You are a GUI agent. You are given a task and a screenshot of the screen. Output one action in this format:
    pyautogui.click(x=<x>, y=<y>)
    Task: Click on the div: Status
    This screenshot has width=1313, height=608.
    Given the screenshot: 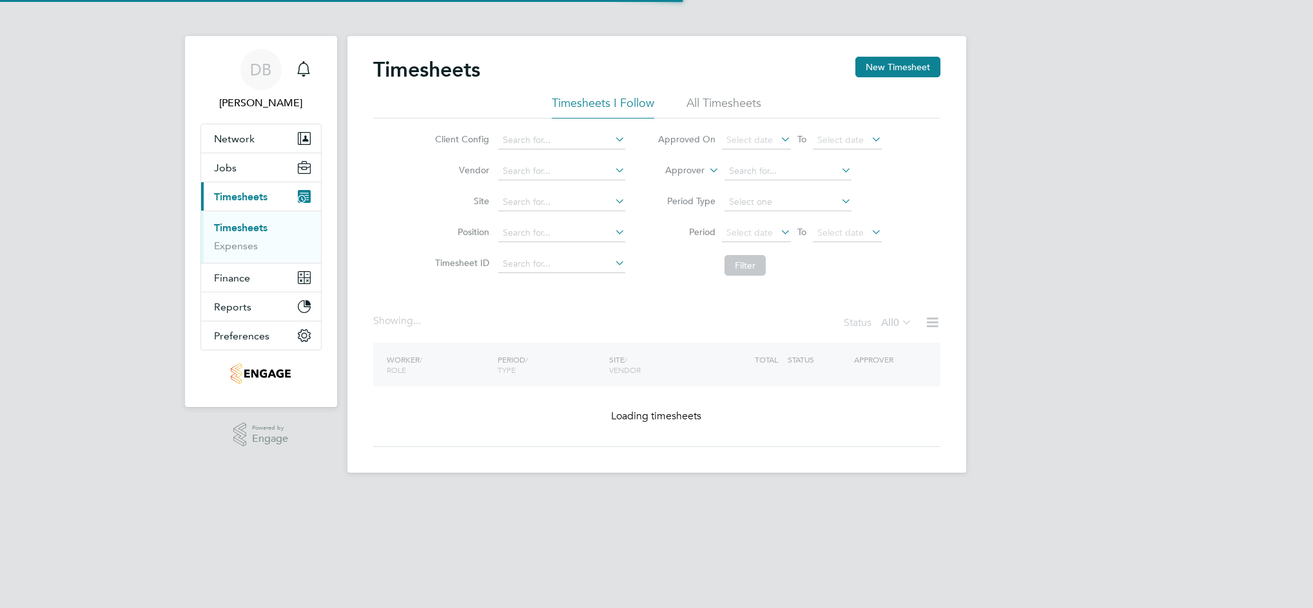 What is the action you would take?
    pyautogui.click(x=879, y=323)
    